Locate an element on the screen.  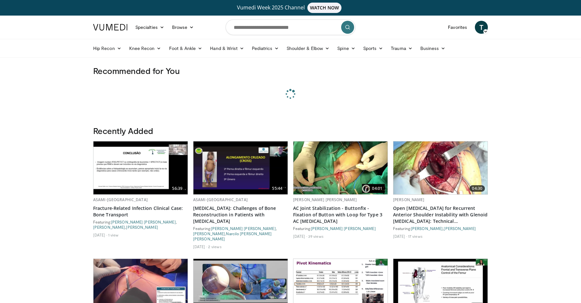
span: 55:44 is located at coordinates (277, 188).